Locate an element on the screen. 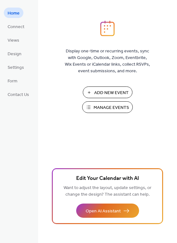 The height and width of the screenshot is (243, 177). a: Connect is located at coordinates (16, 26).